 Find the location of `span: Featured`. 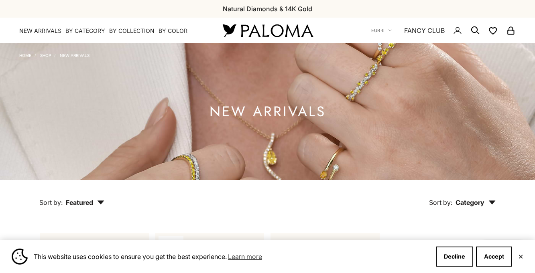

span: Featured is located at coordinates (85, 203).